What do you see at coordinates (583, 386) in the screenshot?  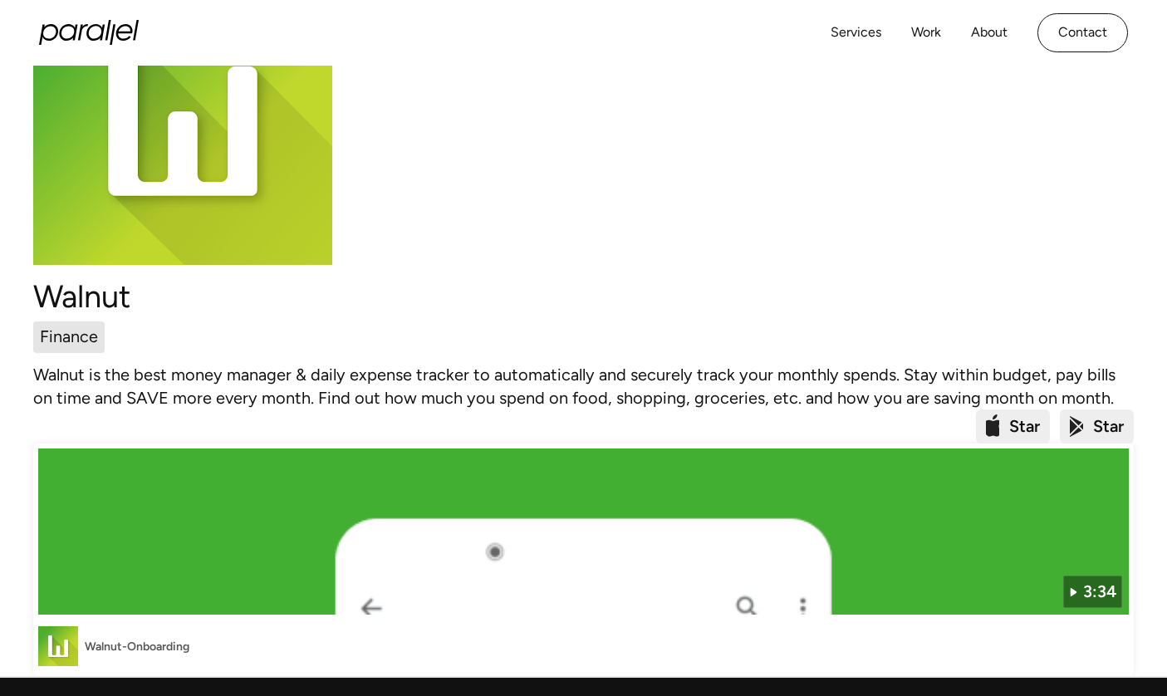 I see `p: Walnut is the best money manager & daily expense tracker to automatically and securely track your...` at bounding box center [583, 386].